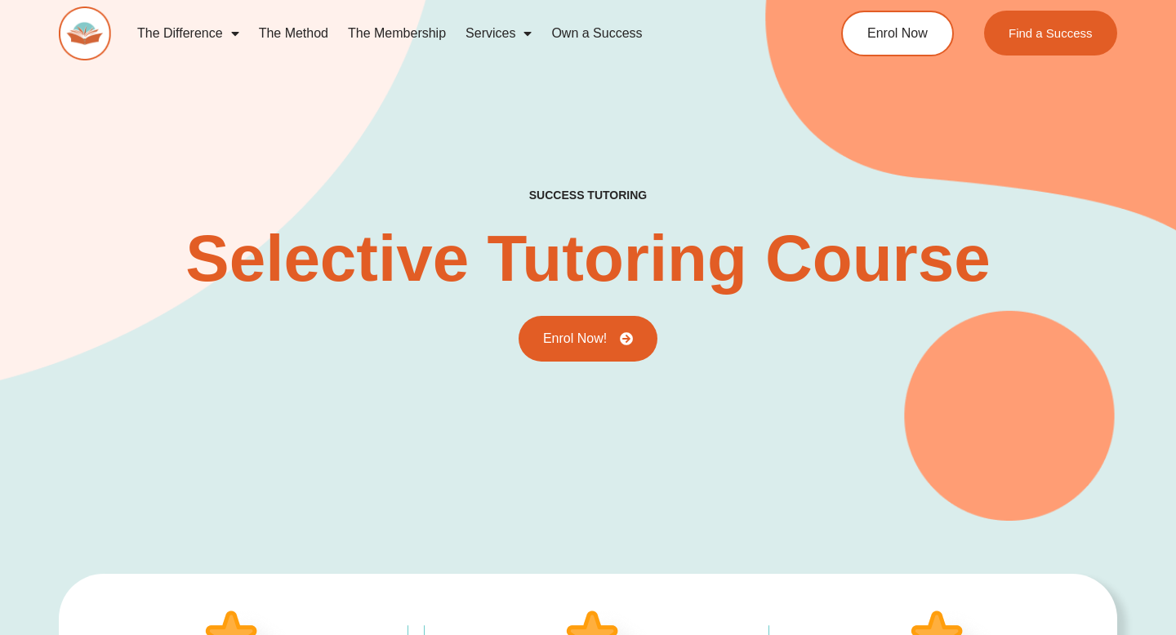 The height and width of the screenshot is (635, 1176). What do you see at coordinates (293, 33) in the screenshot?
I see `a: The Method` at bounding box center [293, 33].